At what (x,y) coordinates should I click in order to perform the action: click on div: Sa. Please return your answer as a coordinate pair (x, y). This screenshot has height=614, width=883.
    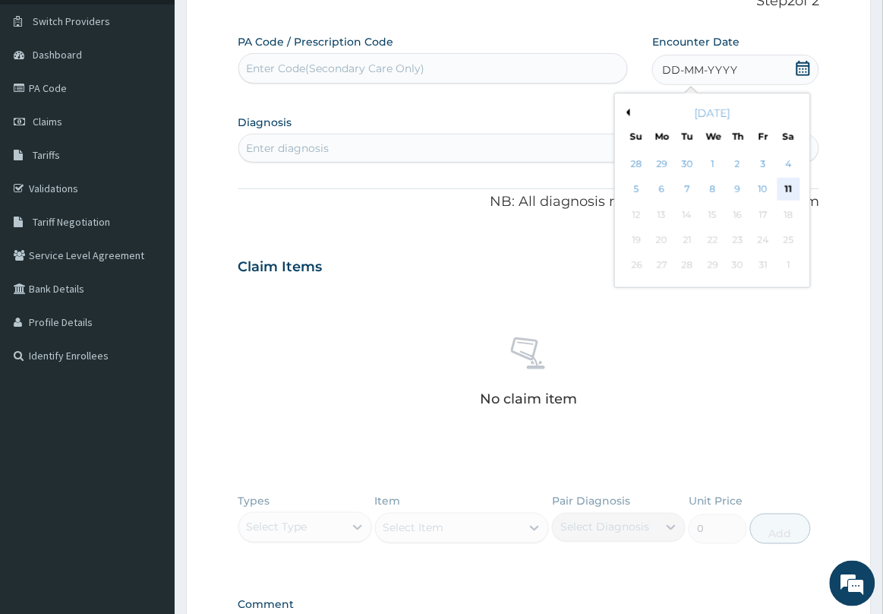
    Looking at the image, I should click on (789, 136).